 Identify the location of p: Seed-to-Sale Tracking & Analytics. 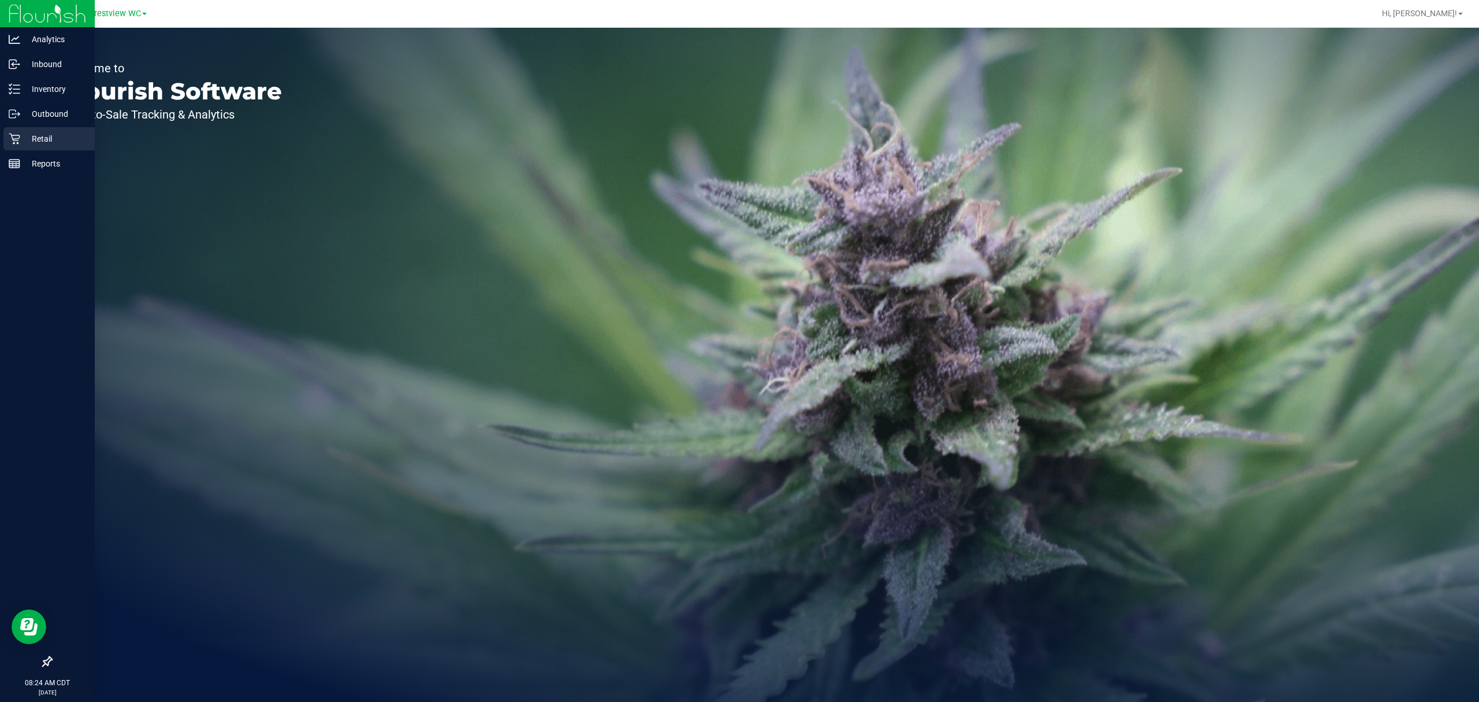
(172, 114).